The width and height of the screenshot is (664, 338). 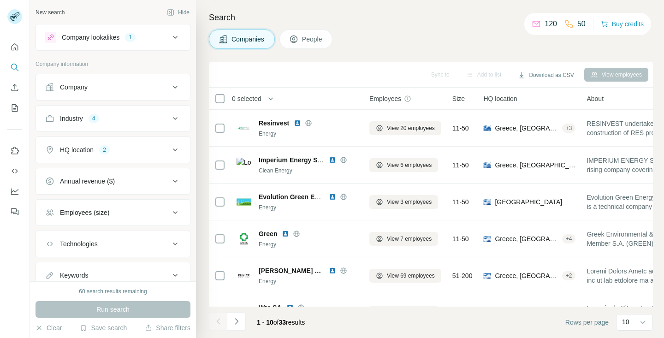 I want to click on div: Technologies, so click(x=79, y=244).